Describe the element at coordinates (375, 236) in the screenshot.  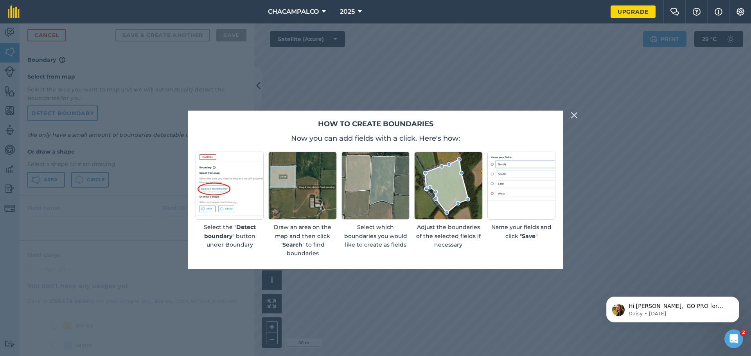
I see `p: Select which boundaries you would like to create as fields` at that location.